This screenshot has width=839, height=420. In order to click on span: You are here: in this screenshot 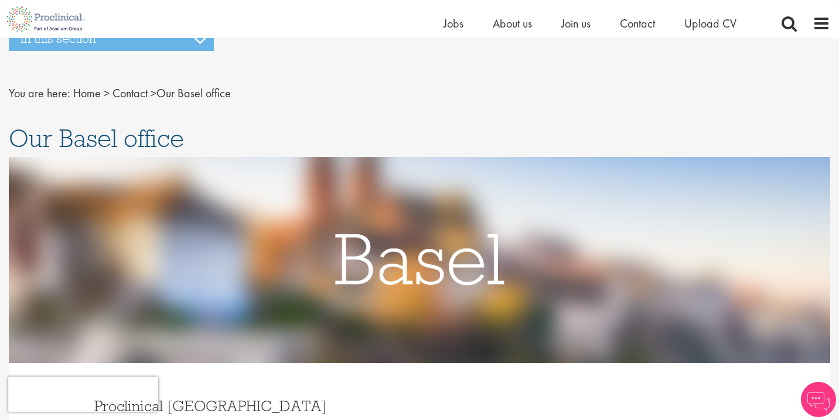, I will do `click(39, 93)`.